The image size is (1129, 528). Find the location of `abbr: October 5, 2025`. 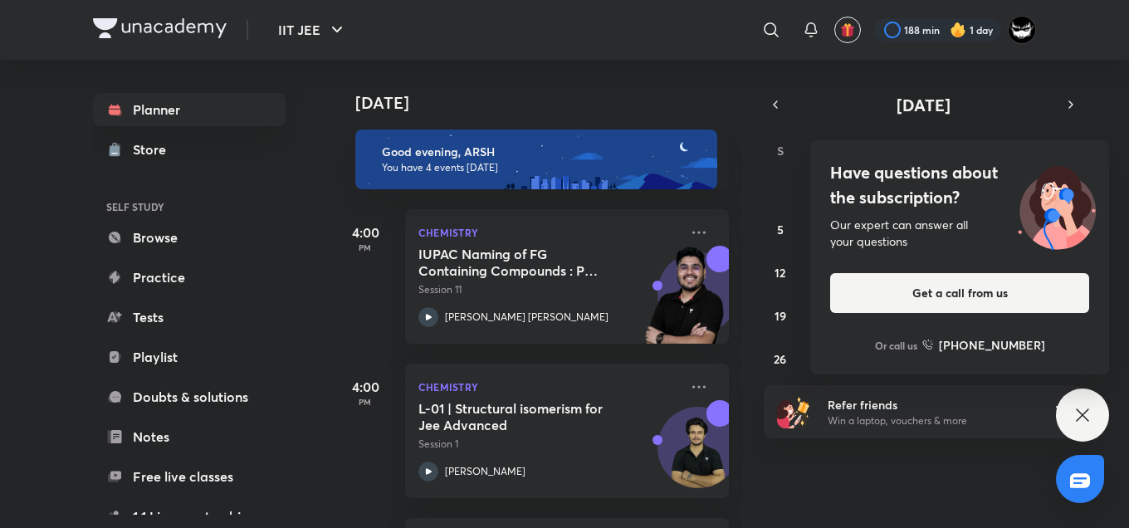

abbr: October 5, 2025 is located at coordinates (781, 229).